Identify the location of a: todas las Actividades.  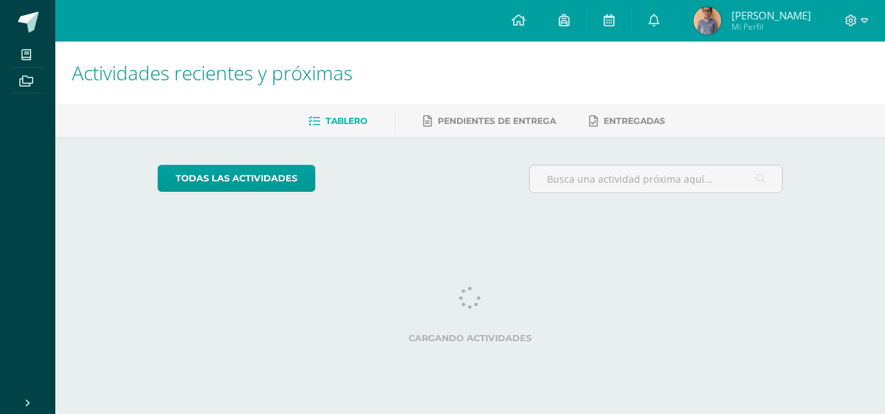
(236, 178).